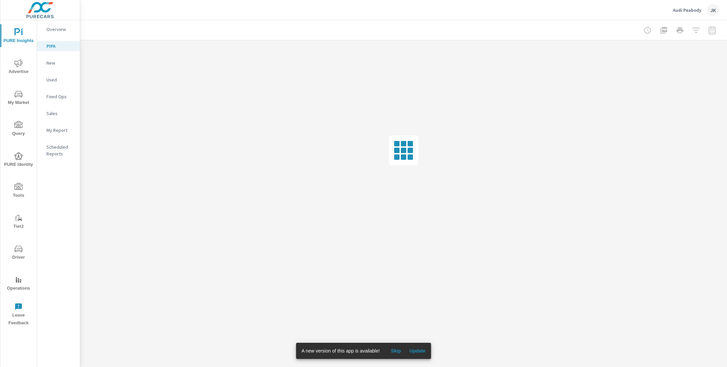 The height and width of the screenshot is (367, 727). What do you see at coordinates (58, 130) in the screenshot?
I see `div: My Report` at bounding box center [58, 130].